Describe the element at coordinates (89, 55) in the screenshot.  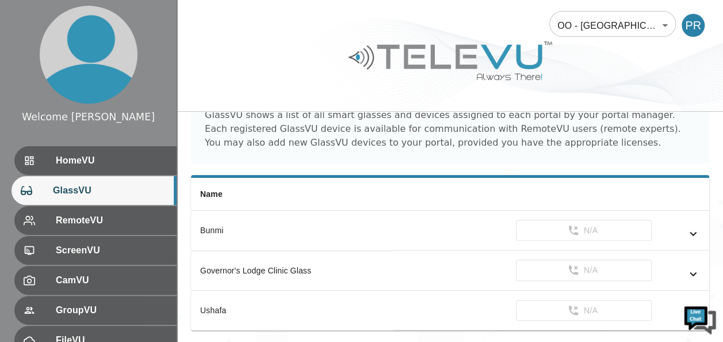
I see `img: profile.png` at that location.